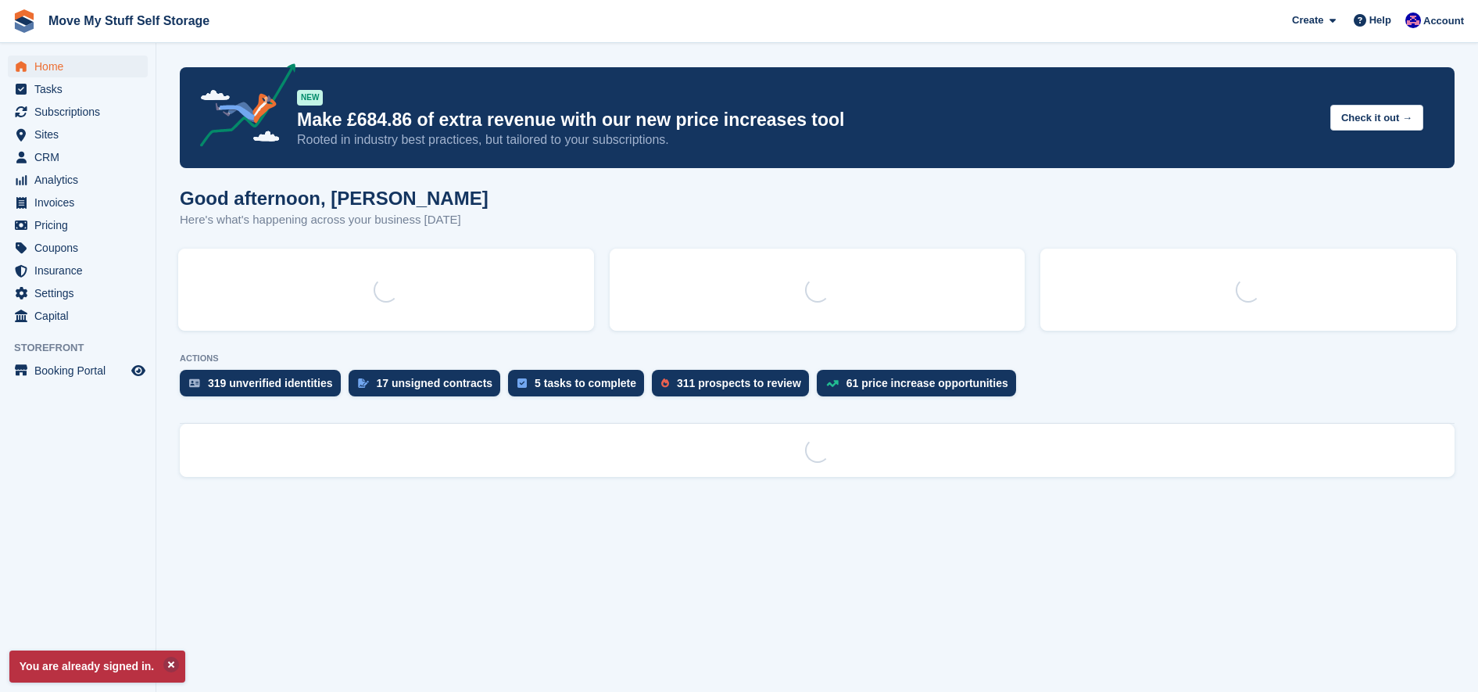 This screenshot has height=692, width=1478. Describe the element at coordinates (81, 248) in the screenshot. I see `span: Coupons` at that location.